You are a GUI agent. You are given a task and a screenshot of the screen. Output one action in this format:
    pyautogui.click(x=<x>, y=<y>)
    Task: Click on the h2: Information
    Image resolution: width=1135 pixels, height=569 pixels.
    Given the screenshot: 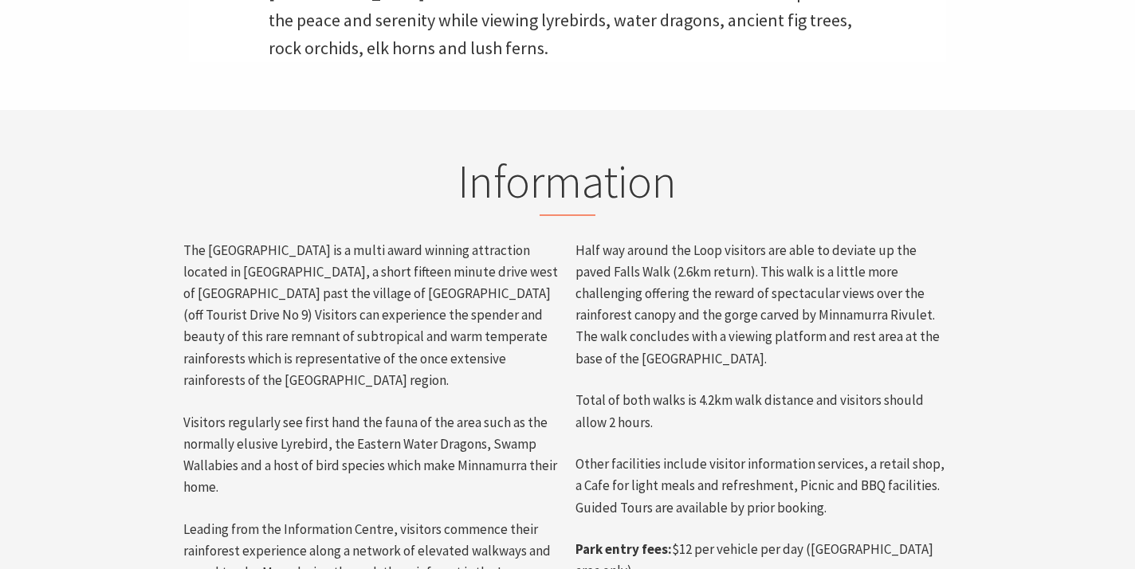 What is the action you would take?
    pyautogui.click(x=568, y=185)
    